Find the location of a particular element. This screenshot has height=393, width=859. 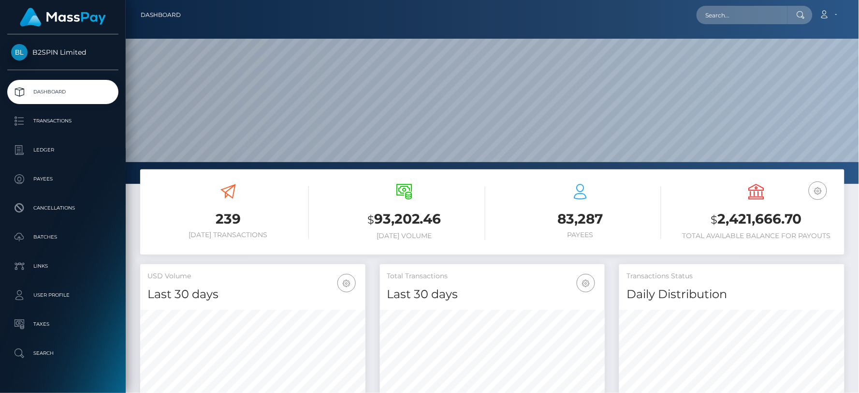

a: Search is located at coordinates (63, 353).